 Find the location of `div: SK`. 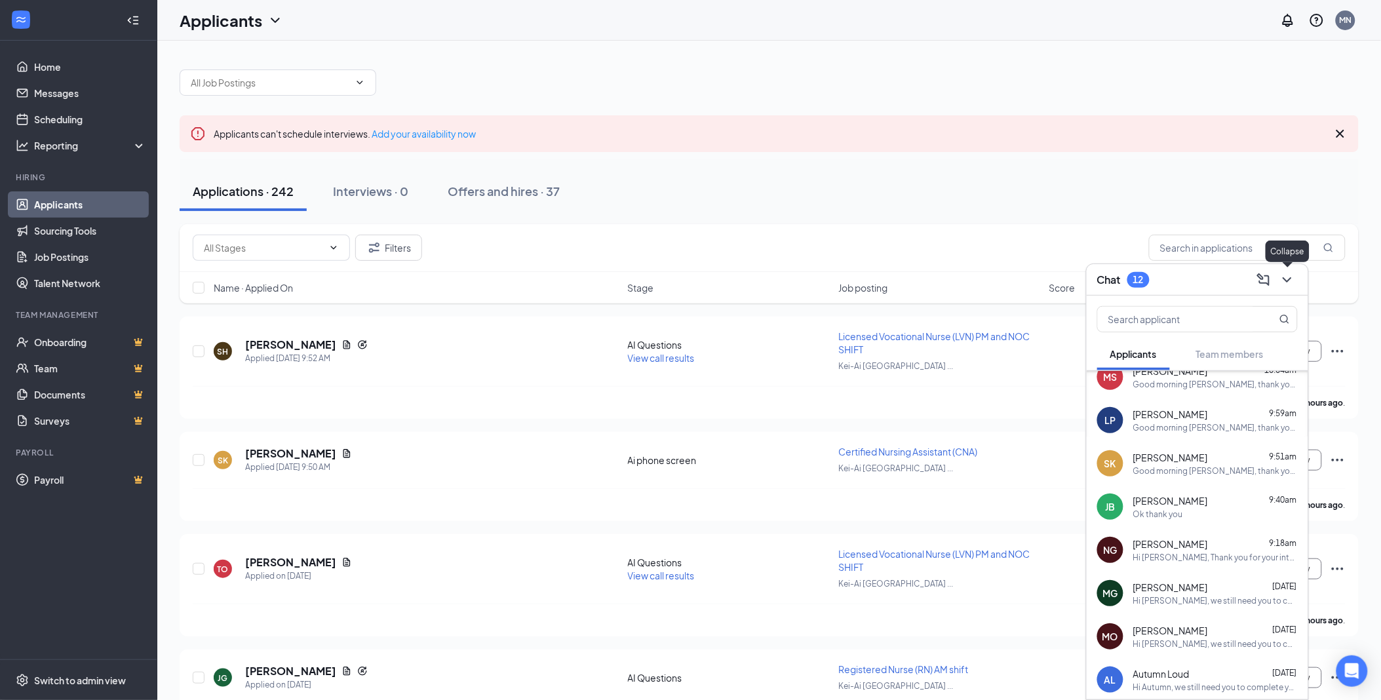

div: SK is located at coordinates (223, 460).